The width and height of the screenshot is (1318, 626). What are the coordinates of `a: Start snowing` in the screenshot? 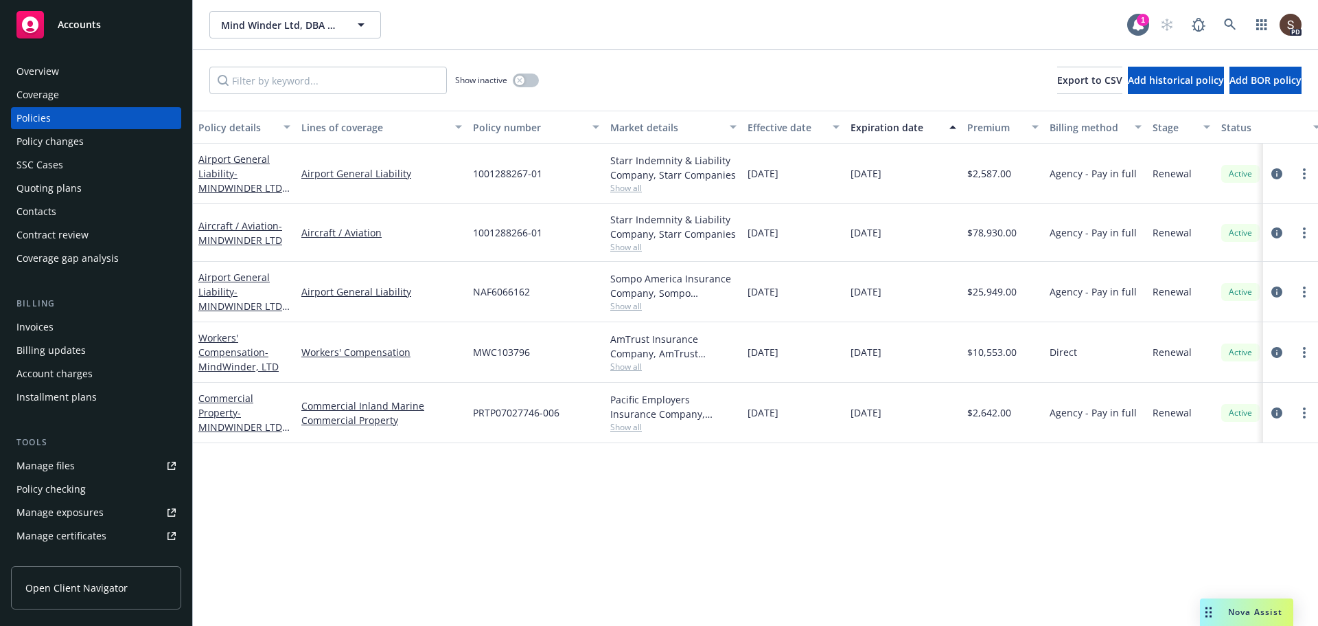 It's located at (1167, 25).